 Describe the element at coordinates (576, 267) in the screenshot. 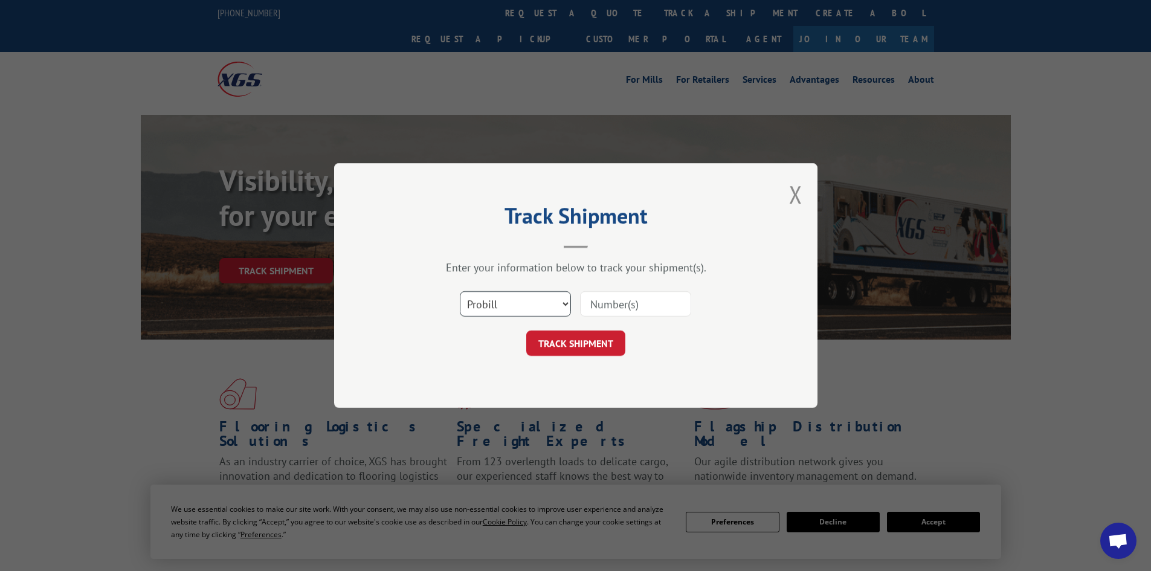

I see `div: Enter your information below to track your shipment(s).` at that location.